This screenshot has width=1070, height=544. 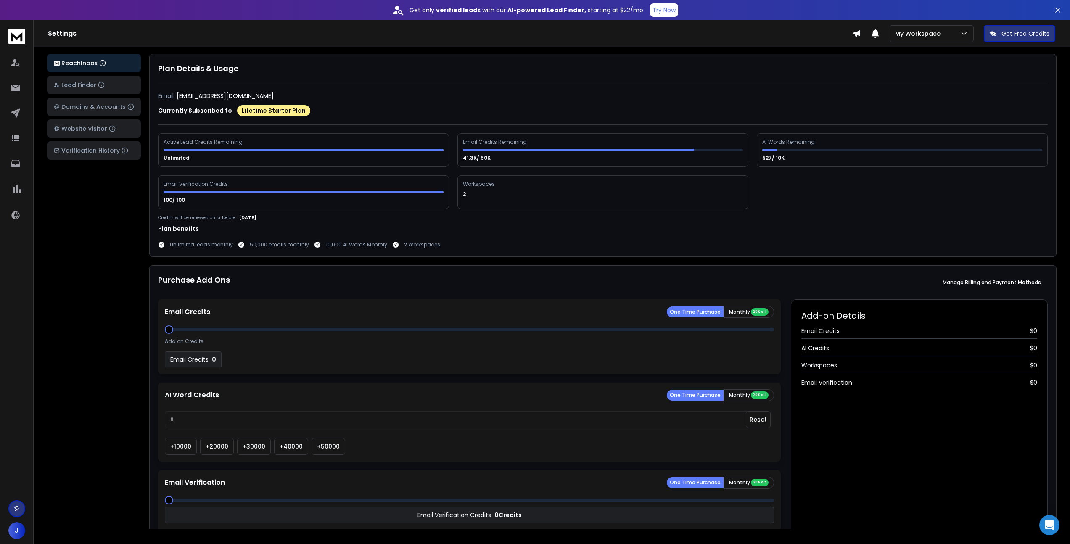 What do you see at coordinates (992, 283) in the screenshot?
I see `p: Manage Billing and Payment Methods` at bounding box center [992, 283].